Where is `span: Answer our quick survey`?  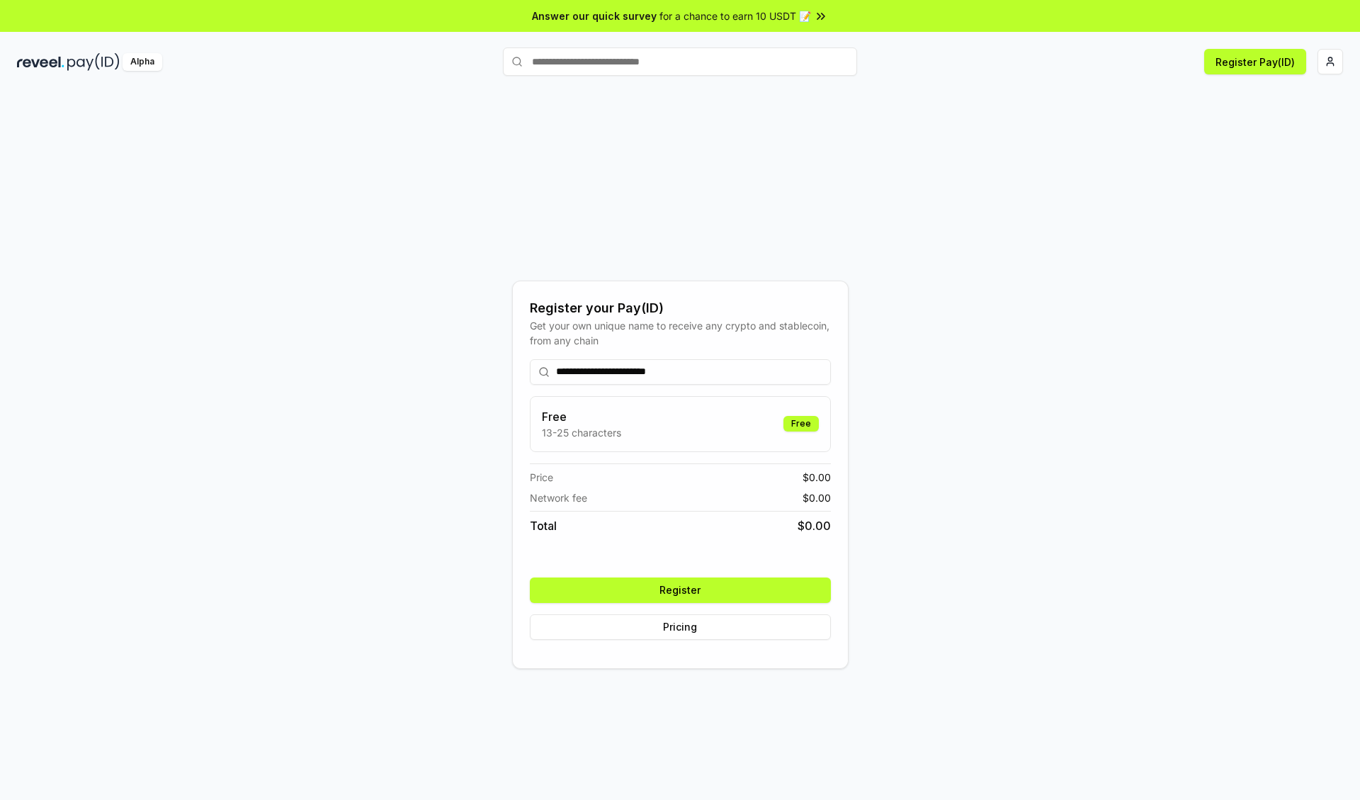
span: Answer our quick survey is located at coordinates (594, 16).